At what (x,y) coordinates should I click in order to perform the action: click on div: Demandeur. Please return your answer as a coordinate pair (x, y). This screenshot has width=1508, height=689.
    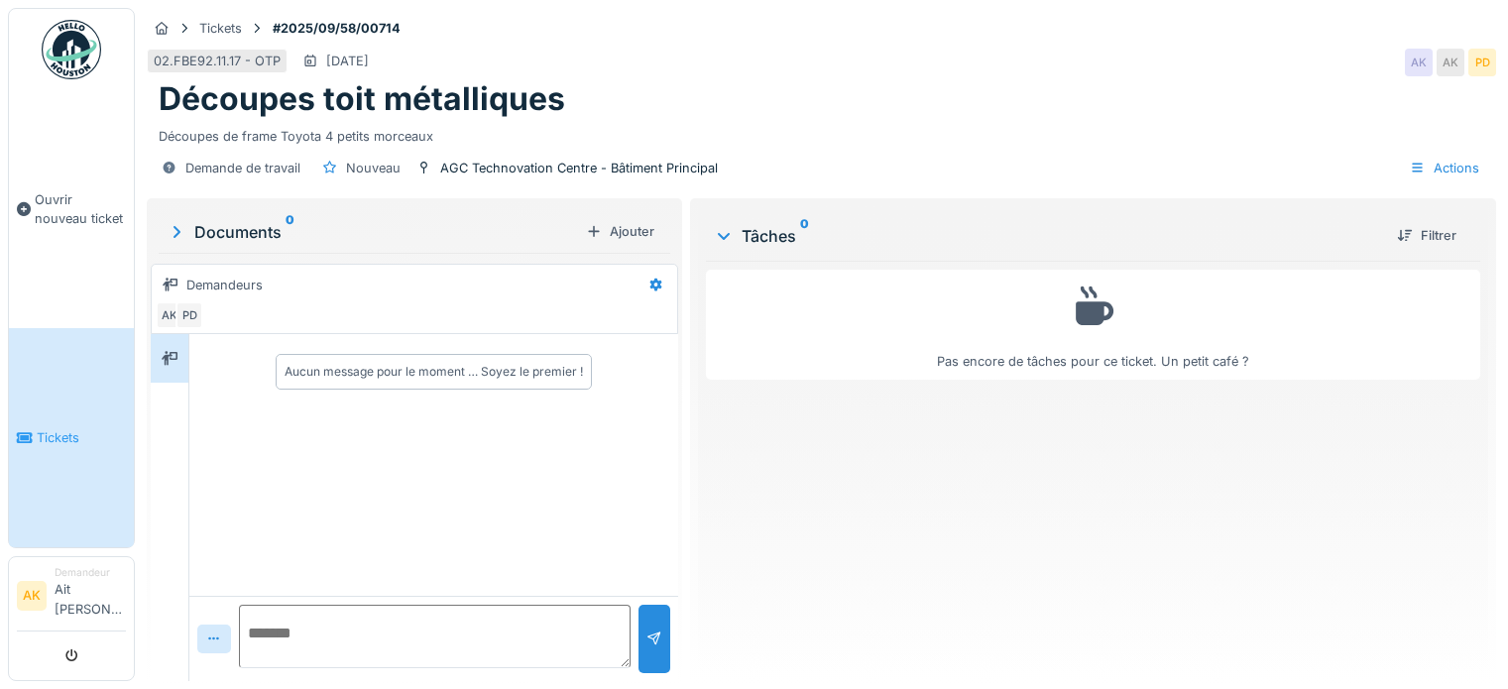
    Looking at the image, I should click on (90, 572).